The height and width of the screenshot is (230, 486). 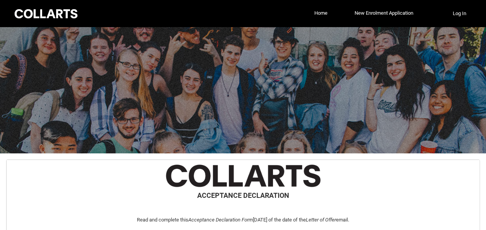 I want to click on h2: ACCEPTANCE DECLARATION, so click(x=243, y=195).